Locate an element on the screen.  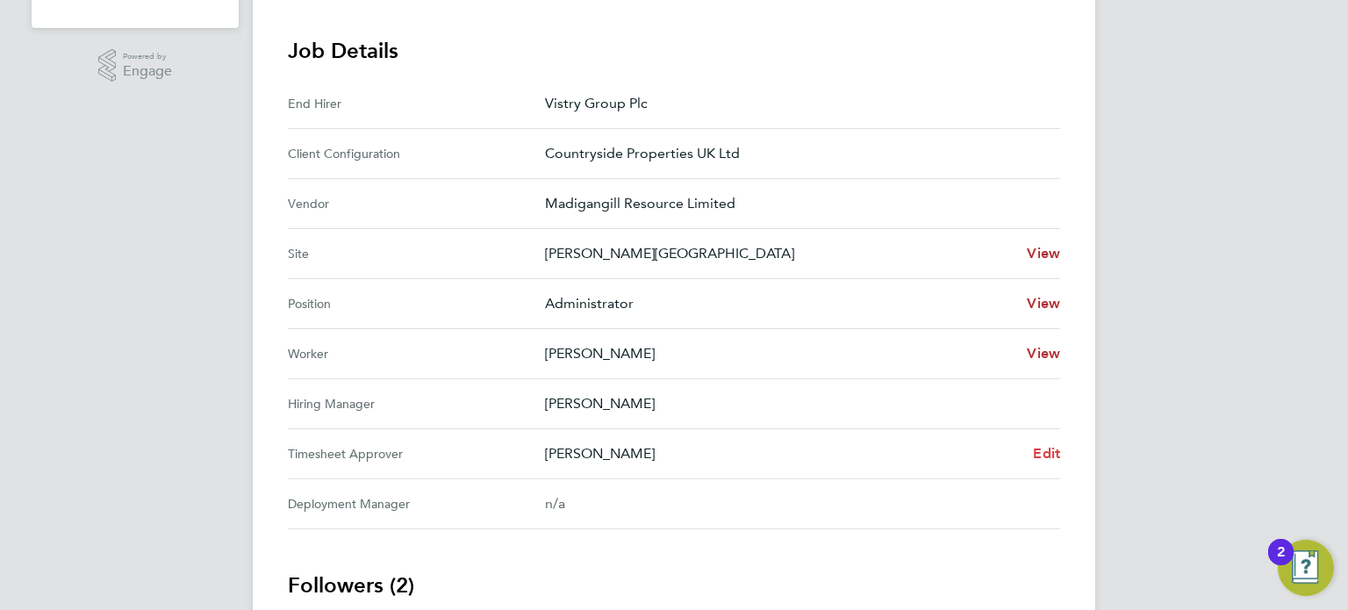
p: Madigangill Resource Limited is located at coordinates (795, 204).